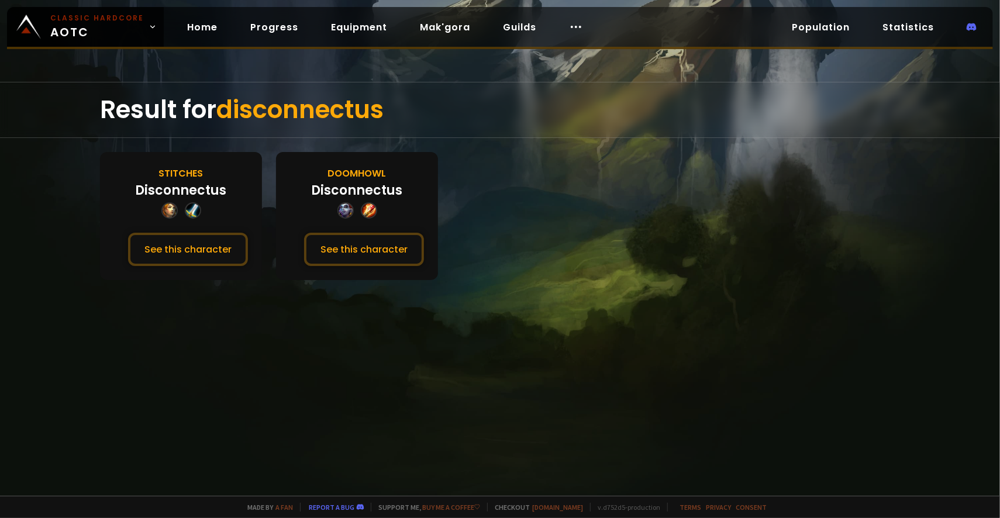 This screenshot has width=1000, height=518. Describe the element at coordinates (267, 507) in the screenshot. I see `span: Made by` at that location.